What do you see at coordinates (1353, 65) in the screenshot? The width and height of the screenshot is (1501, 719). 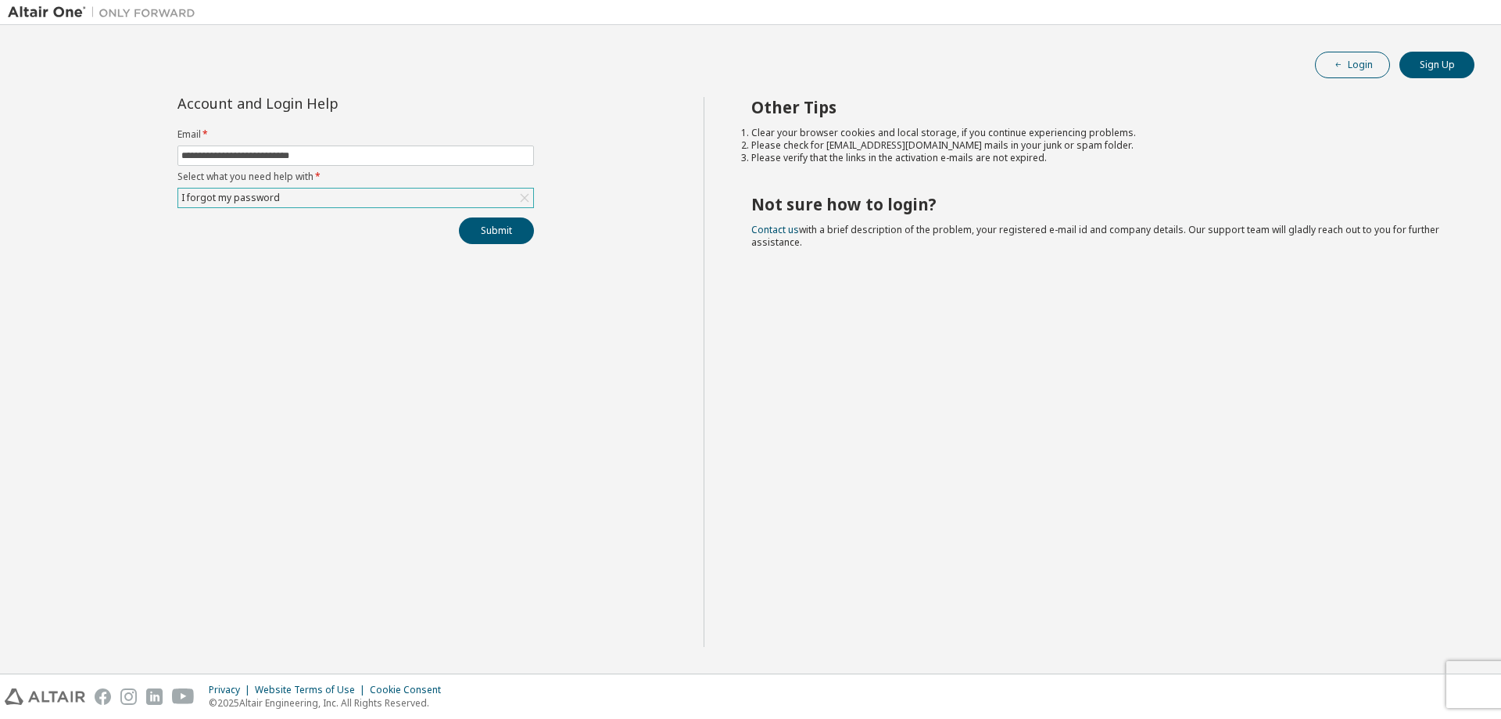 I see `button: Login` at bounding box center [1353, 65].